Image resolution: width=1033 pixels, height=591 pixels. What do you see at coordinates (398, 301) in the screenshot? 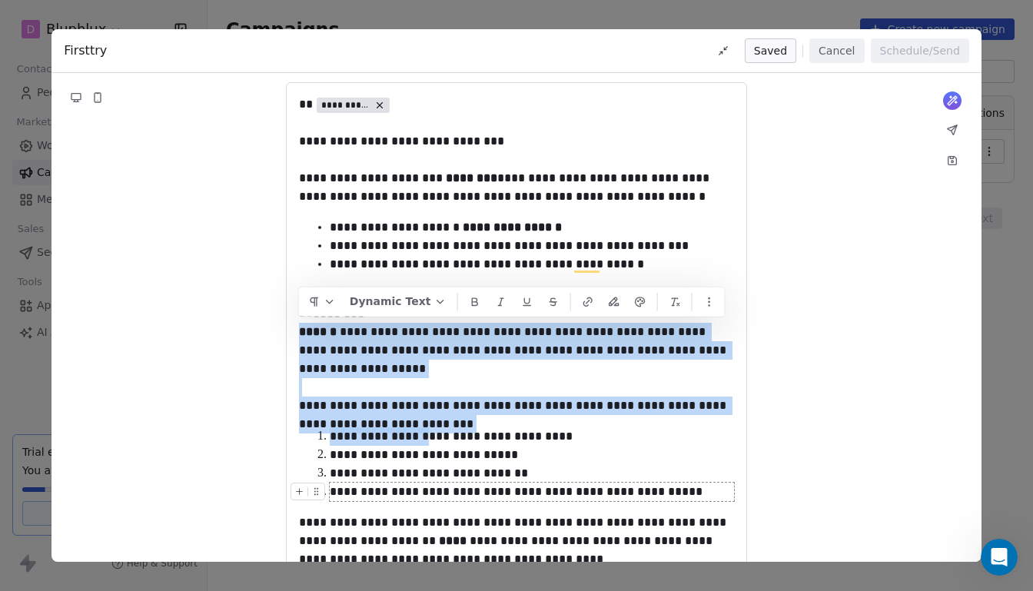
I see `button: Dynamic Text` at bounding box center [398, 301].